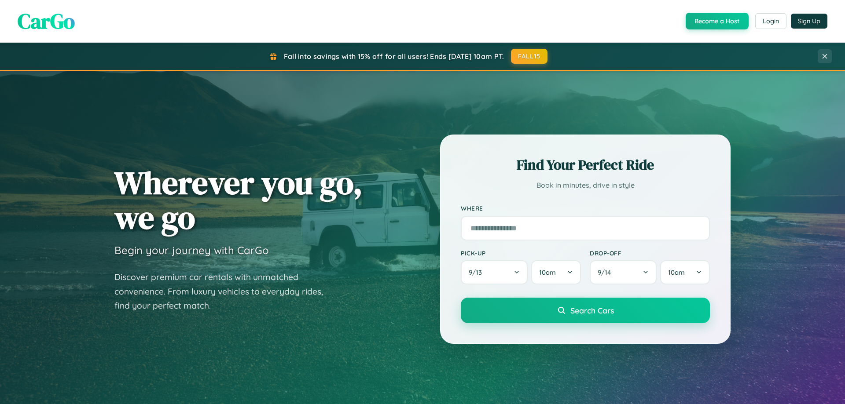  What do you see at coordinates (224, 292) in the screenshot?
I see `p: Discover premium car rentals with unmatched convenience. From luxury vehicles to everyday rides, ...` at bounding box center [224, 292].